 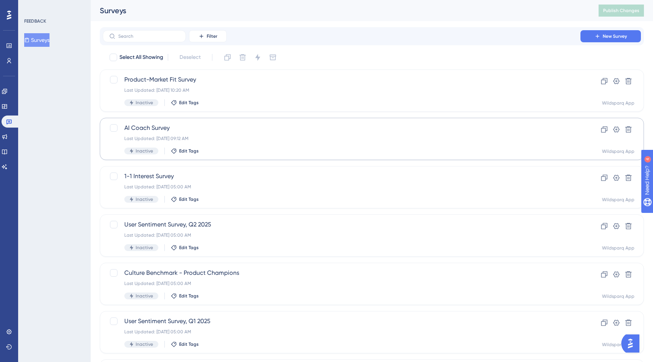 What do you see at coordinates (341, 176) in the screenshot?
I see `span: 1-1 Interest Survey` at bounding box center [341, 176].